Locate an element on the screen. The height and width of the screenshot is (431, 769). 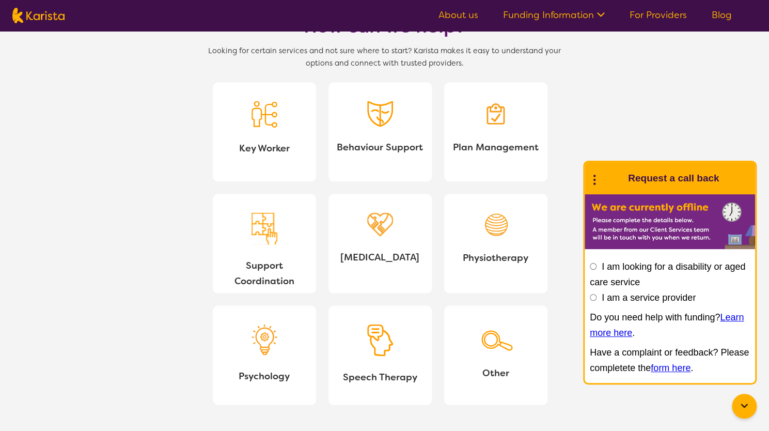
p: Do you need help with funding? . is located at coordinates (670, 325).